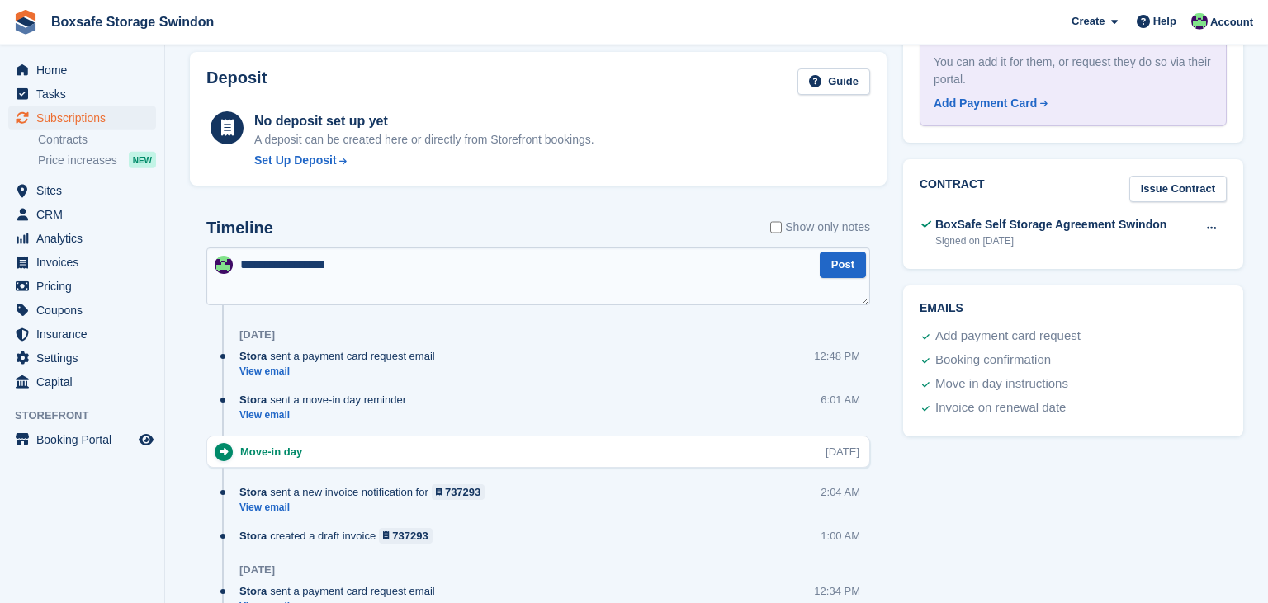 This screenshot has height=603, width=1268. I want to click on label: Show only notes, so click(820, 227).